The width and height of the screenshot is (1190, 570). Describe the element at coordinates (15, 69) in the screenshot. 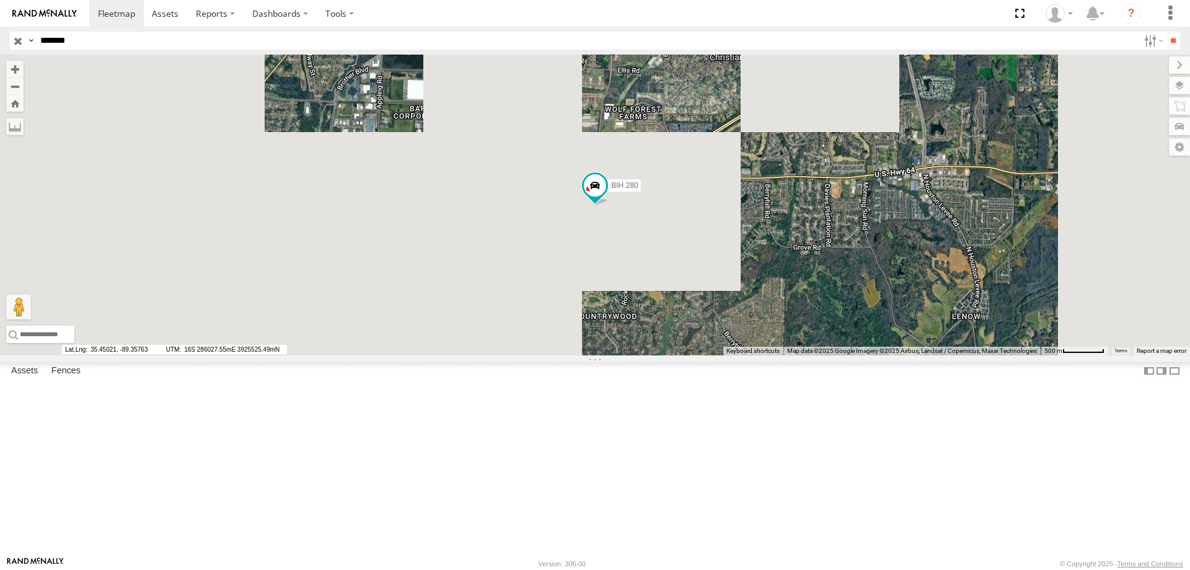

I see `button: Zoom in` at that location.